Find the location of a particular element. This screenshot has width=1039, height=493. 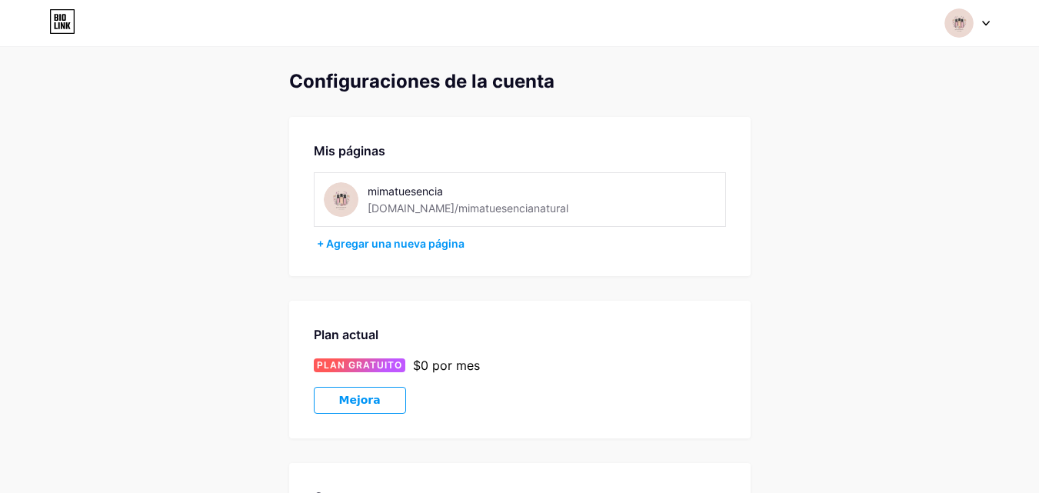

font: $0 por mes is located at coordinates (446, 365).